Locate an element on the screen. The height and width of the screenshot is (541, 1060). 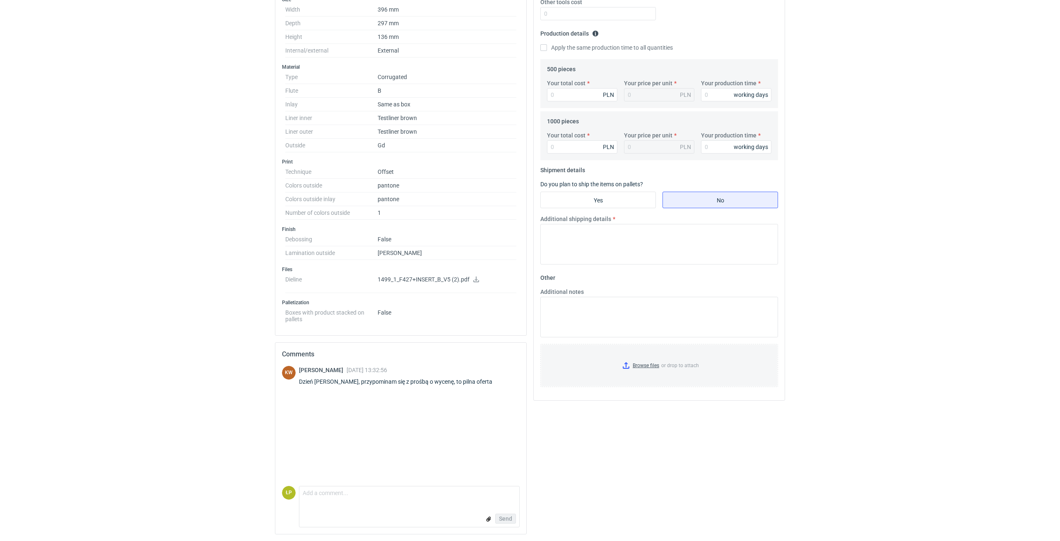
dd: Offset is located at coordinates (447, 172).